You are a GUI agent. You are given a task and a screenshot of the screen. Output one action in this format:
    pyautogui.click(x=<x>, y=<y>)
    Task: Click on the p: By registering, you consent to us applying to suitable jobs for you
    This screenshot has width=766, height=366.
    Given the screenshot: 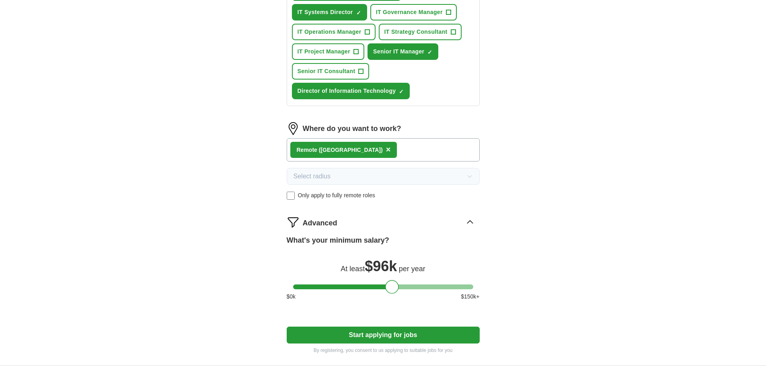 What is the action you would take?
    pyautogui.click(x=383, y=350)
    